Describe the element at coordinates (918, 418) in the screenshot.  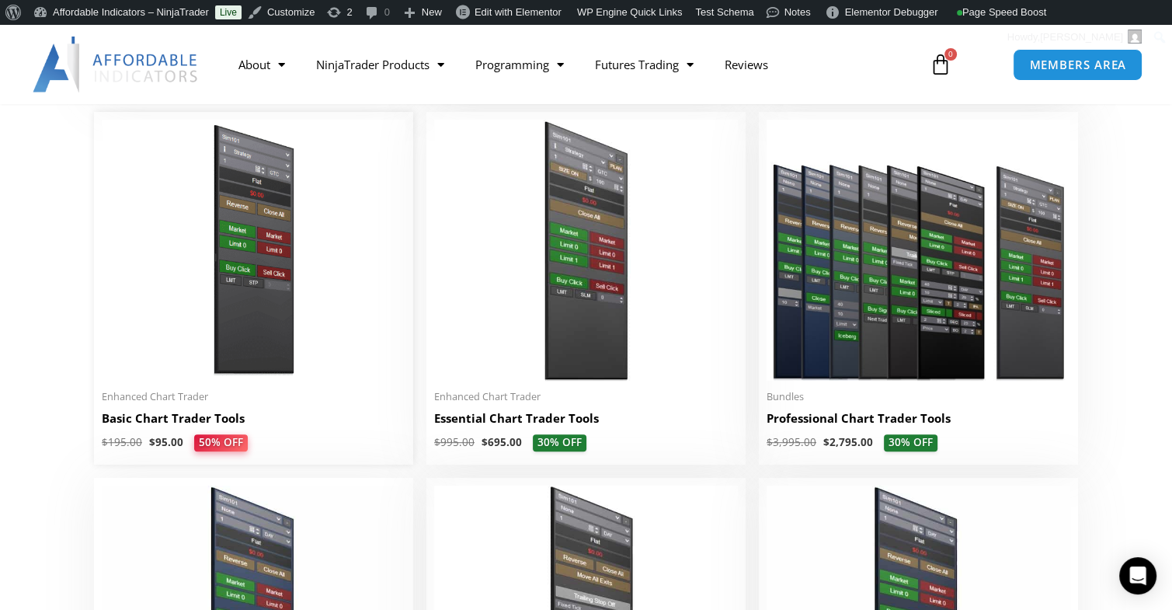
I see `h2: Professional Chart Trader Tools` at that location.